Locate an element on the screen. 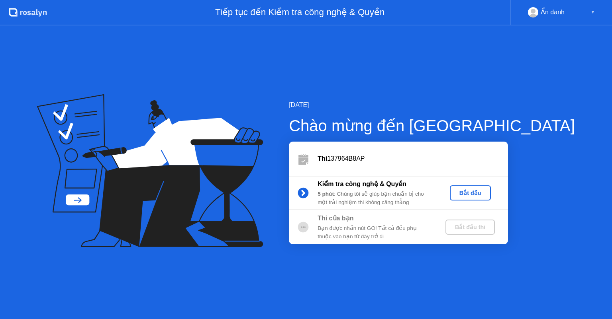 This screenshot has width=612, height=319. b: Kiểm tra công nghệ & Quyền is located at coordinates (362, 184).